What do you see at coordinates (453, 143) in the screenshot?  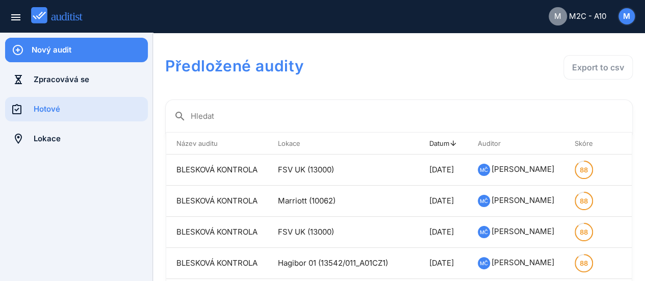 I see `i: arrow_upward` at bounding box center [453, 143].